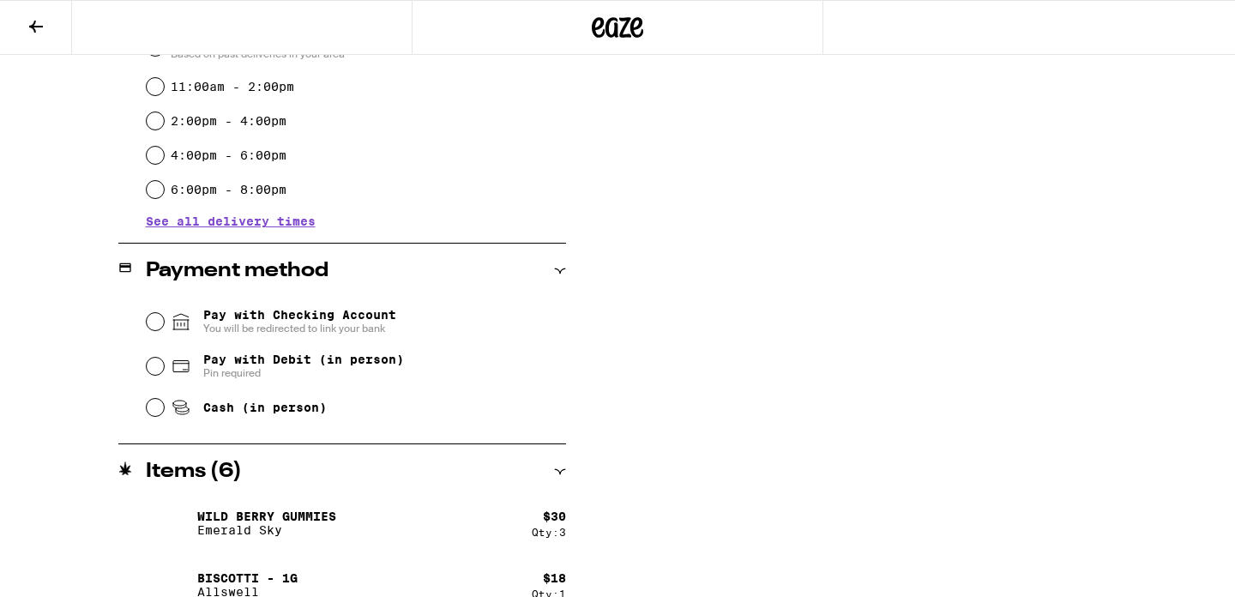 The image size is (1235, 597). What do you see at coordinates (237, 271) in the screenshot?
I see `h2: Payment method` at bounding box center [237, 271].